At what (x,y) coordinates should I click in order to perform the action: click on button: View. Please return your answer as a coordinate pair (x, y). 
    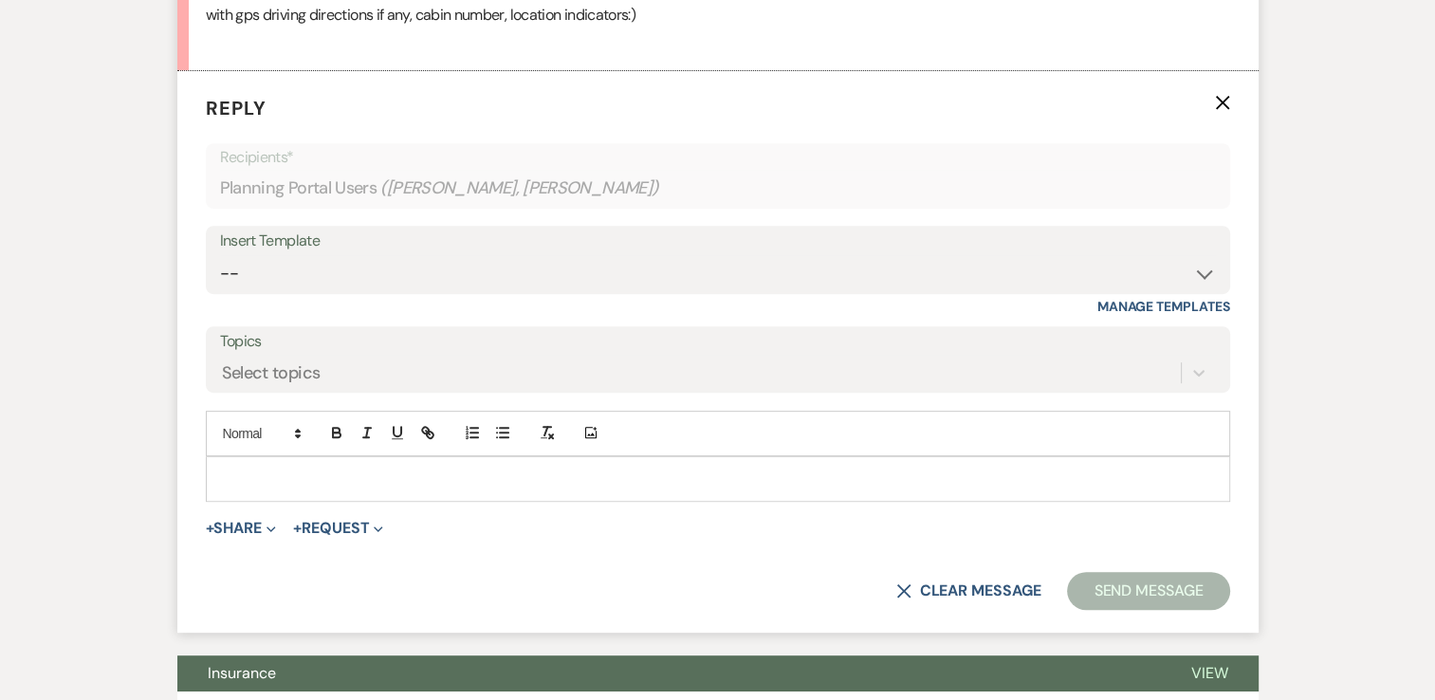
    Looking at the image, I should click on (1209, 673).